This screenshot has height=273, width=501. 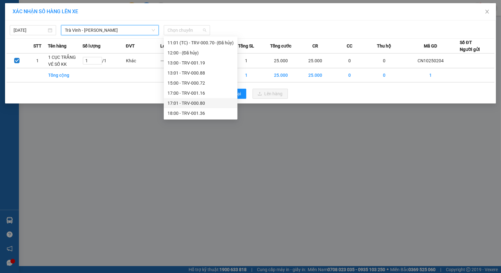 I want to click on div: 18:00 - TRV-001.36, so click(x=201, y=113).